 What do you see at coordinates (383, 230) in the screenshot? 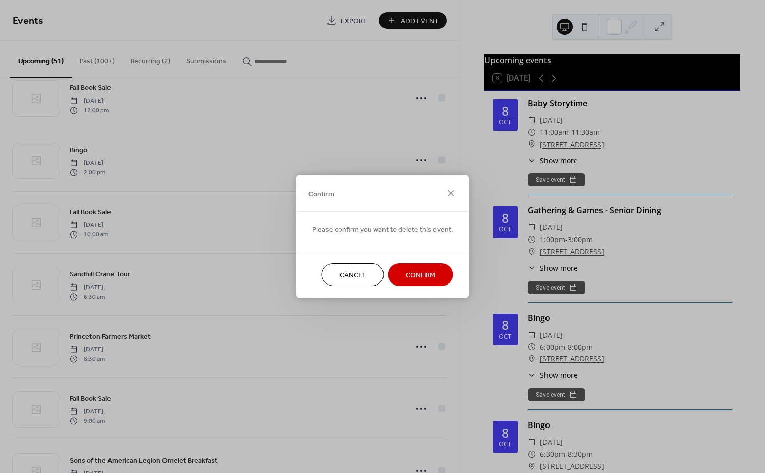
I see `span: Please confirm you want to delete this event.` at bounding box center [383, 230].